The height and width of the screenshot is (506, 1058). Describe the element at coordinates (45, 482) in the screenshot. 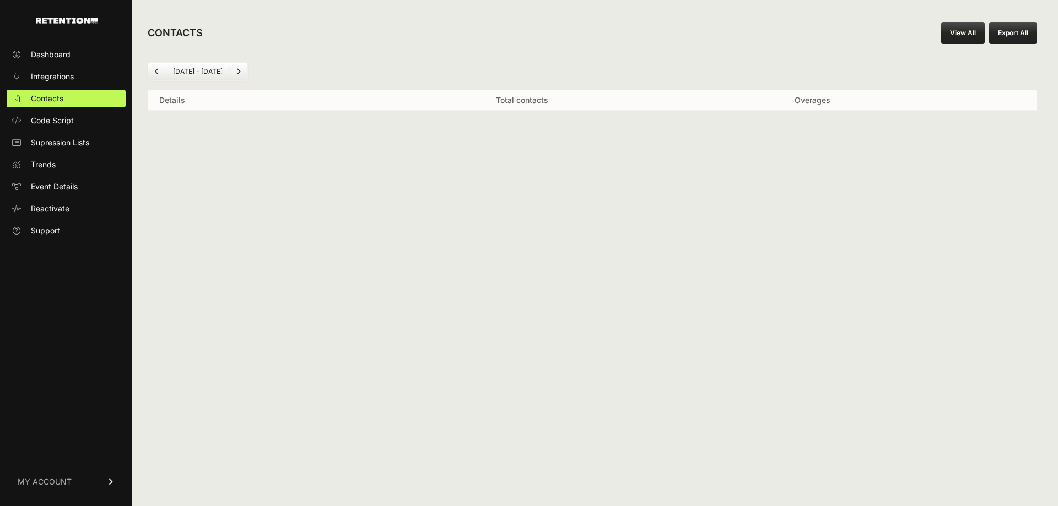

I see `span: MY ACCOUNT` at that location.